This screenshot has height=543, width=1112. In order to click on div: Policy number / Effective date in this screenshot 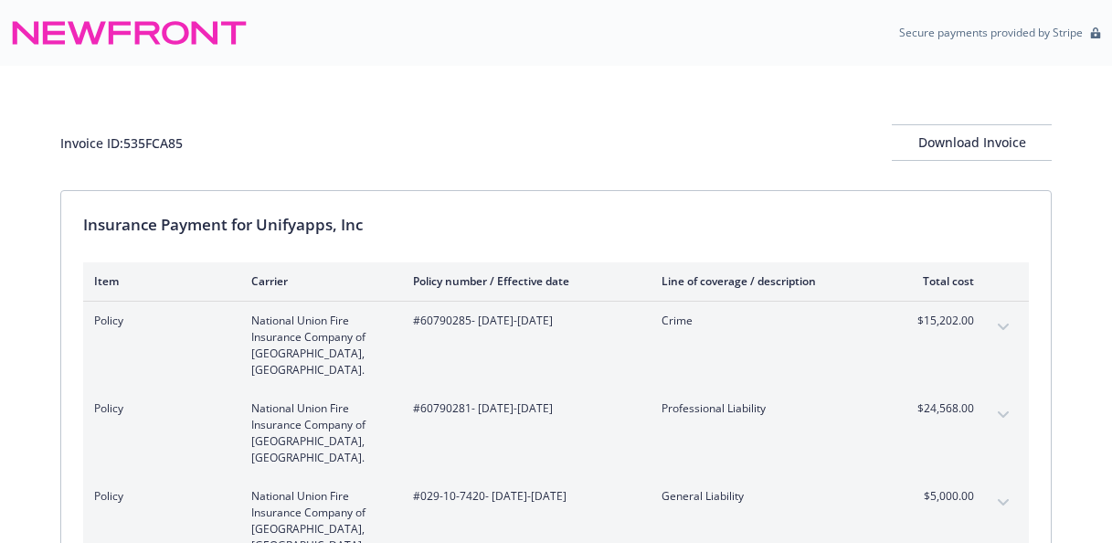, I will do `click(523, 281)`.